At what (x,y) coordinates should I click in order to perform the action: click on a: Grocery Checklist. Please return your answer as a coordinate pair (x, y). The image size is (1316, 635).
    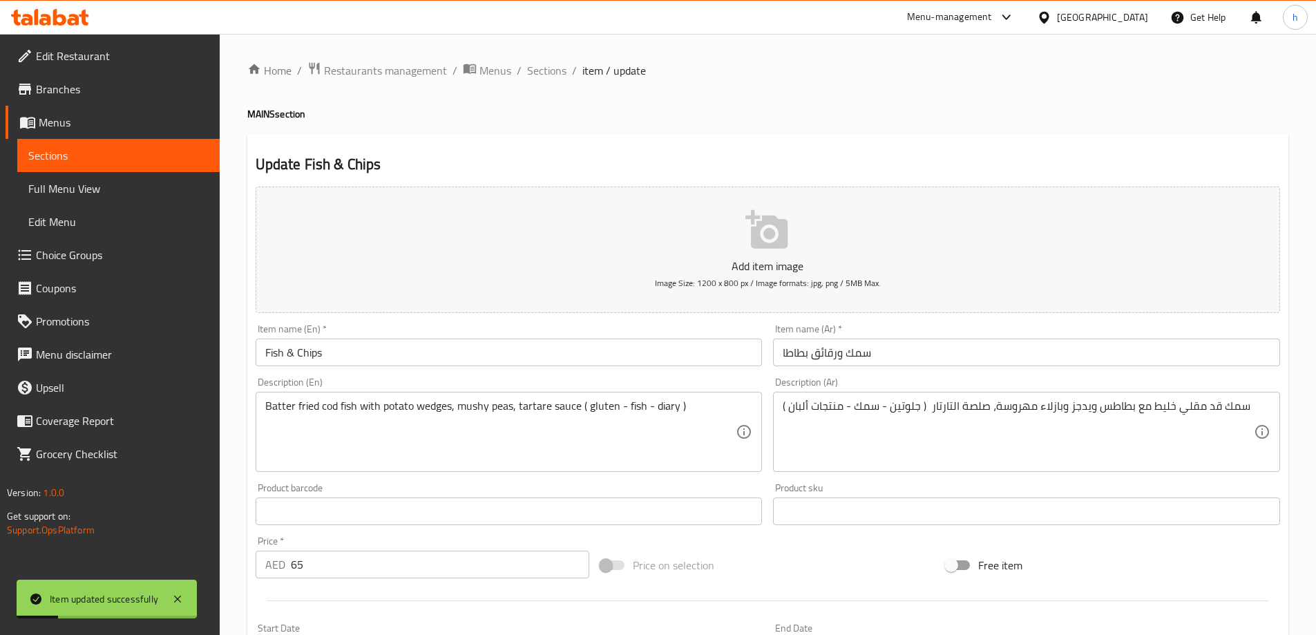
    Looking at the image, I should click on (113, 454).